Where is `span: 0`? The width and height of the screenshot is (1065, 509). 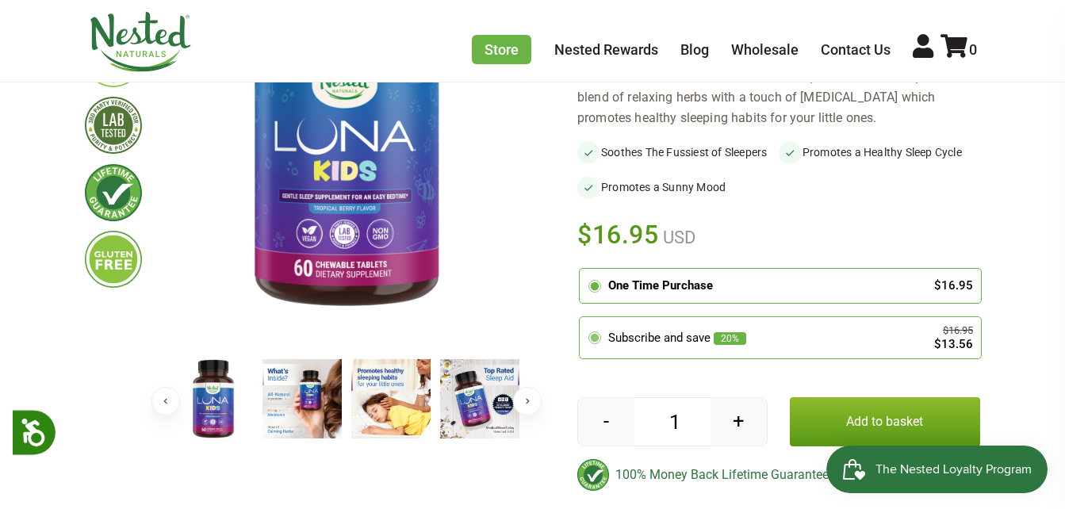
span: 0 is located at coordinates (973, 49).